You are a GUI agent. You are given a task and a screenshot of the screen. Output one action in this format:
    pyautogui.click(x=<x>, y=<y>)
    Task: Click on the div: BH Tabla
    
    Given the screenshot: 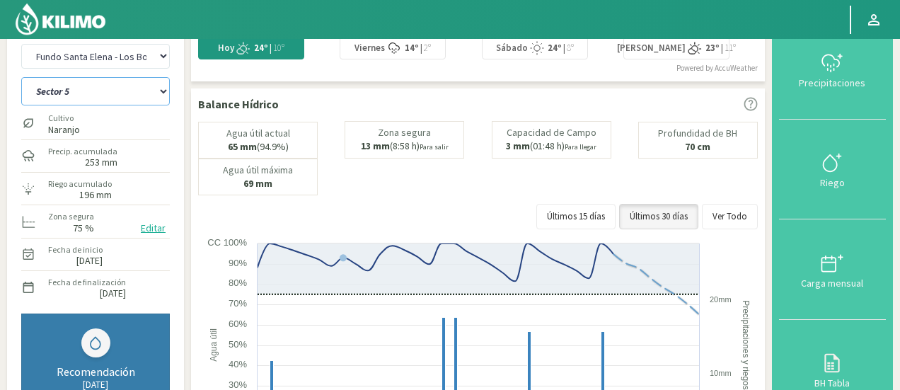 What is the action you would take?
    pyautogui.click(x=832, y=383)
    